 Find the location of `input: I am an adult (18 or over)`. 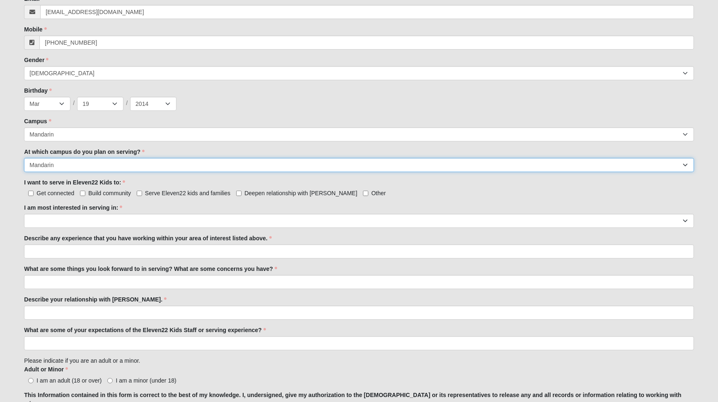

input: I am an adult (18 or over) is located at coordinates (31, 381).